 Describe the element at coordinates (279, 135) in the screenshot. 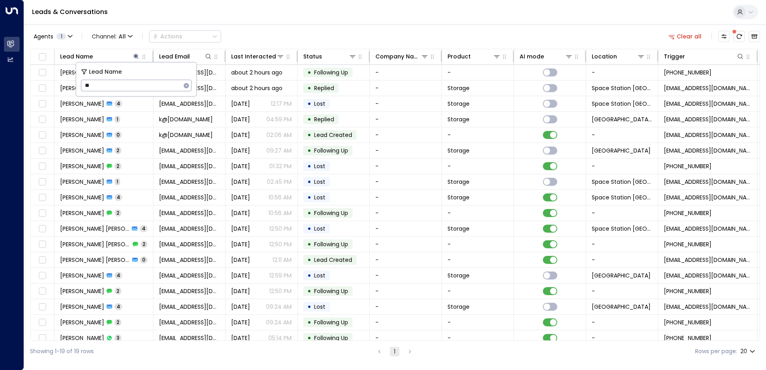

I see `p: 02:06 AM` at that location.